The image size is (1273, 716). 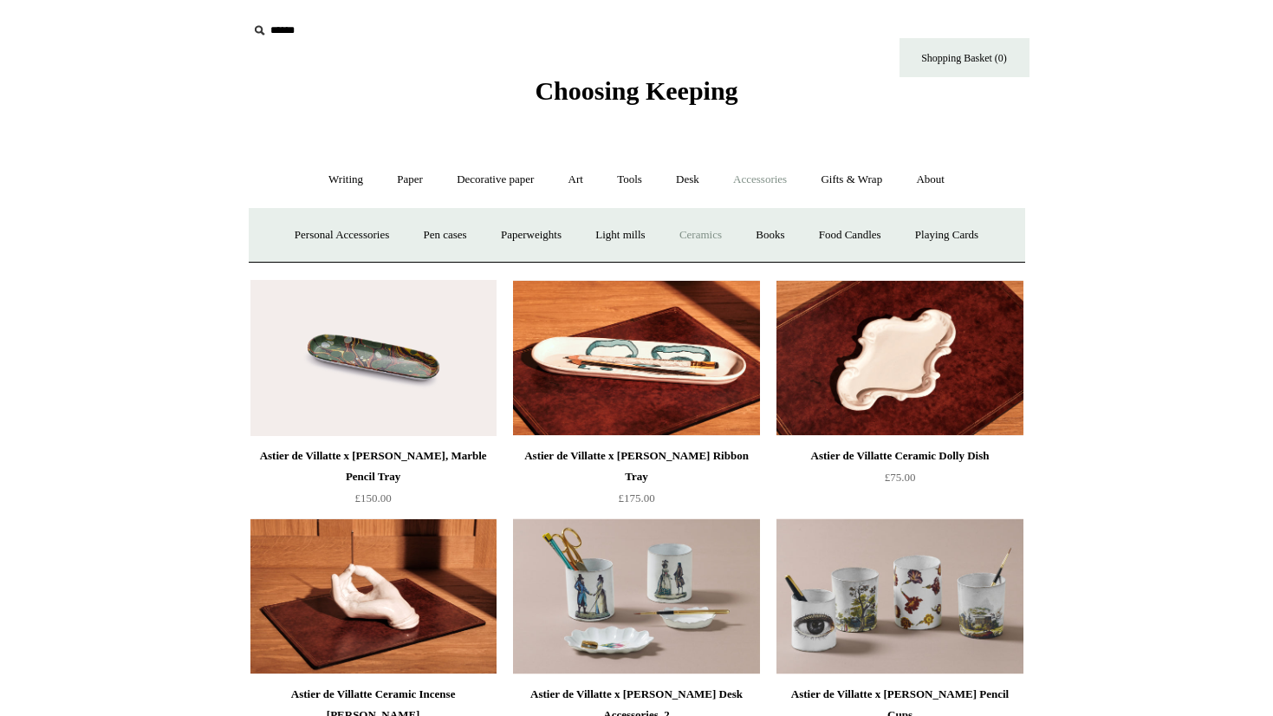 I want to click on a: Pen cases, so click(x=445, y=235).